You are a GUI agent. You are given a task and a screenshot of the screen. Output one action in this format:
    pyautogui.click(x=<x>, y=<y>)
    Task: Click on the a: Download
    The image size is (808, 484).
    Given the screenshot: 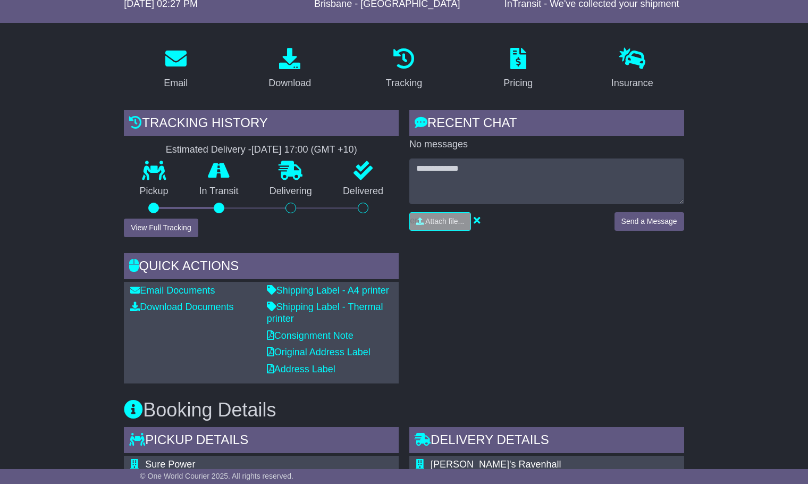 What is the action you would take?
    pyautogui.click(x=290, y=69)
    